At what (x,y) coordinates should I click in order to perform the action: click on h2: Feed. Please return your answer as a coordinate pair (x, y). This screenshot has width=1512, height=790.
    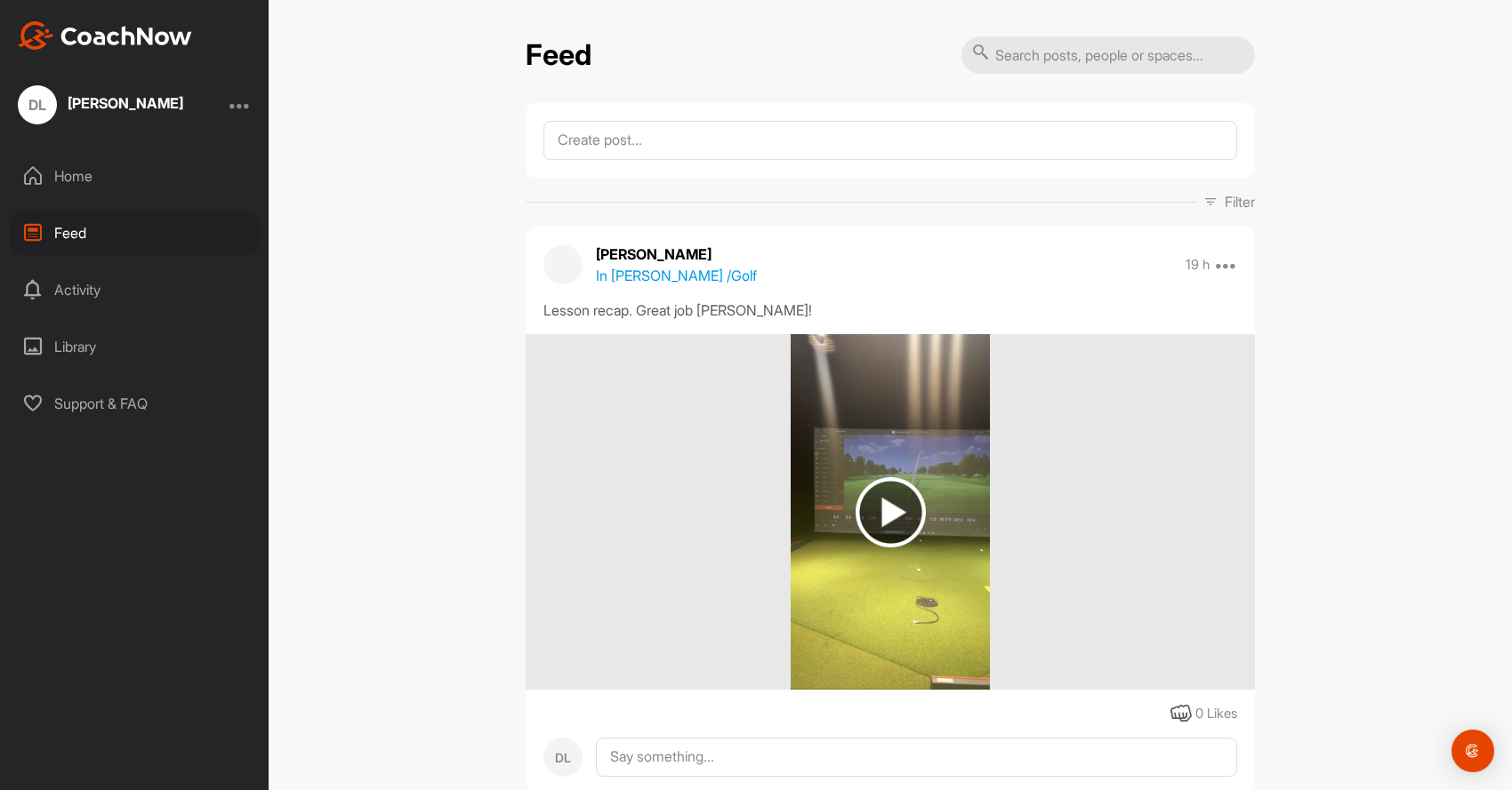
    Looking at the image, I should click on (559, 55).